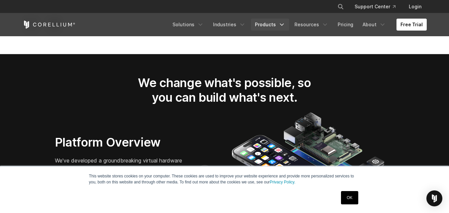  I want to click on a: Corellium Home, so click(49, 25).